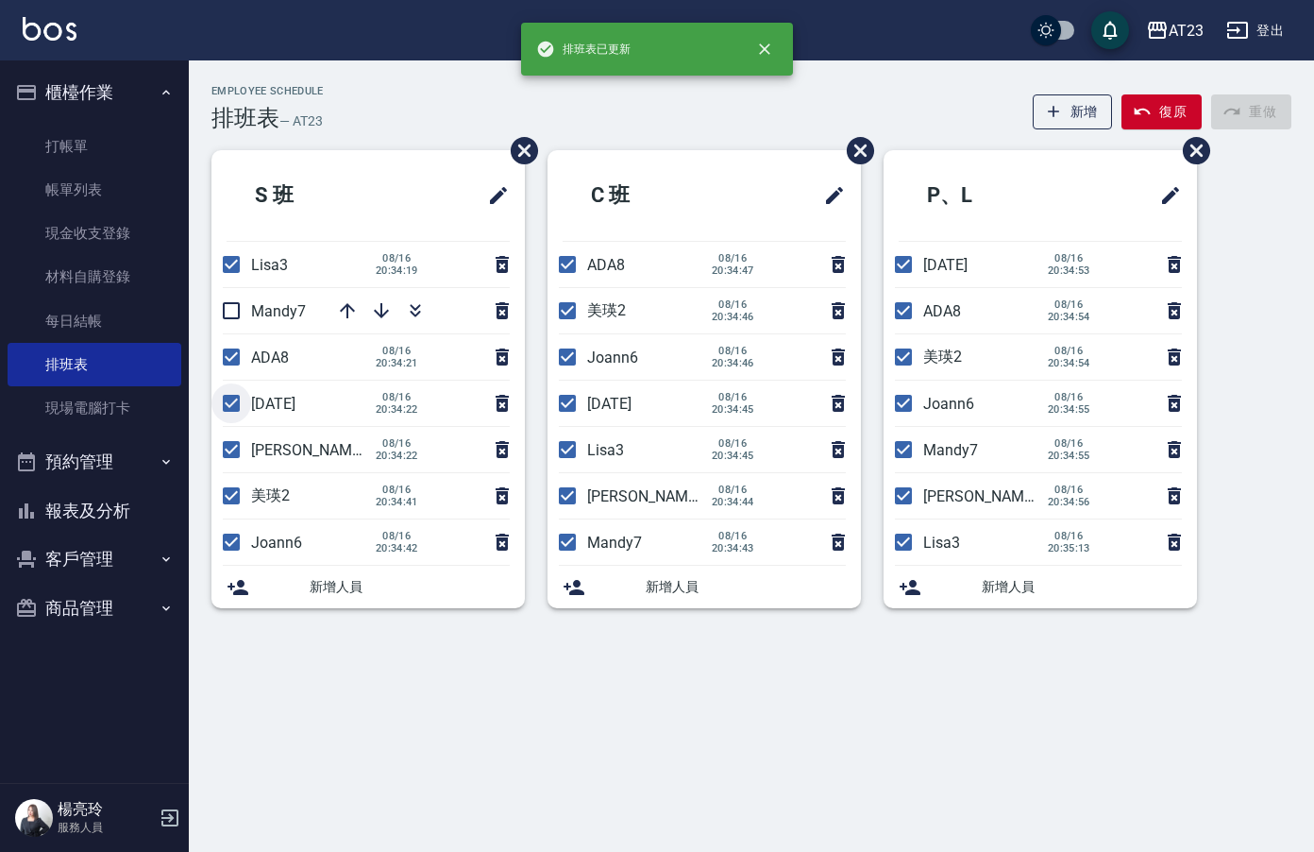 Image resolution: width=1314 pixels, height=852 pixels. I want to click on a: 現金收支登錄, so click(94, 233).